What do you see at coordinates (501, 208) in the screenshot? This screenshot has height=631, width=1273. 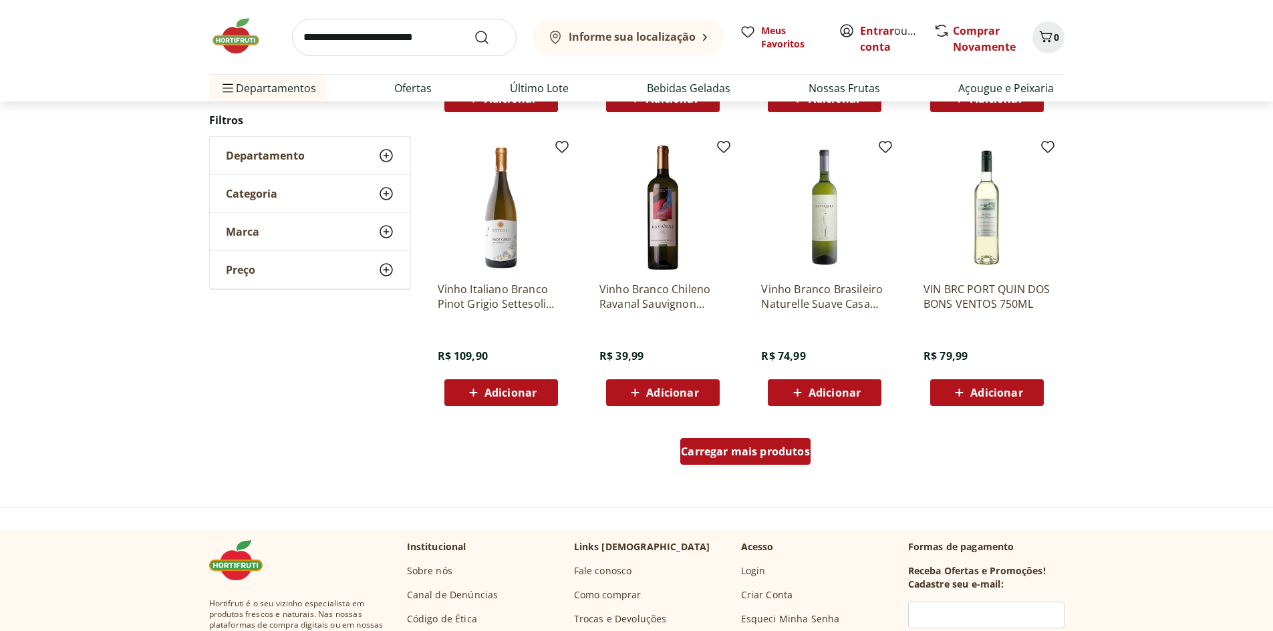 I see `img: Vinho Italiano Branco Pinot Grigio Settesoli 750ml` at bounding box center [501, 208].